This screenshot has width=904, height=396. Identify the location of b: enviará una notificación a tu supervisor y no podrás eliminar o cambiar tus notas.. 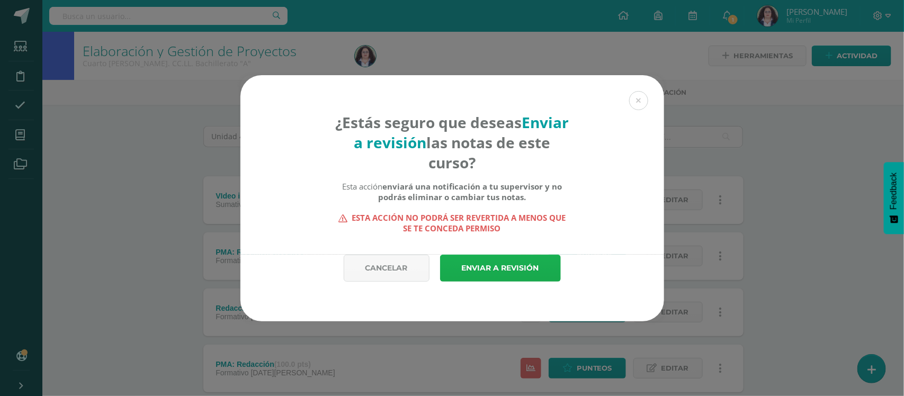
(470, 192).